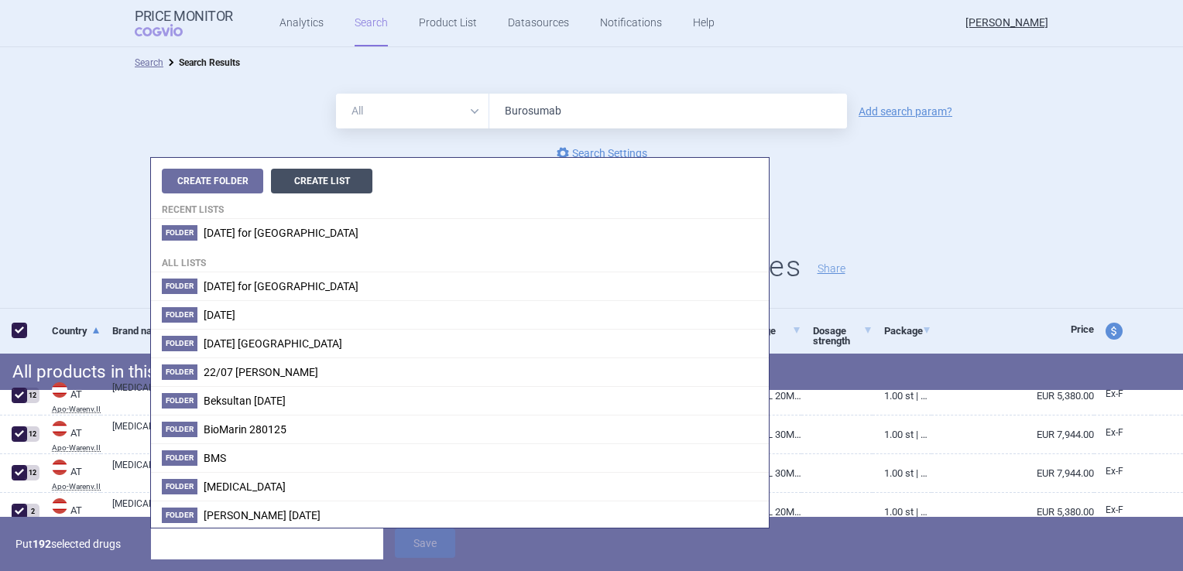 The height and width of the screenshot is (571, 1183). What do you see at coordinates (905, 111) in the screenshot?
I see `a: Add search param?` at bounding box center [905, 111].